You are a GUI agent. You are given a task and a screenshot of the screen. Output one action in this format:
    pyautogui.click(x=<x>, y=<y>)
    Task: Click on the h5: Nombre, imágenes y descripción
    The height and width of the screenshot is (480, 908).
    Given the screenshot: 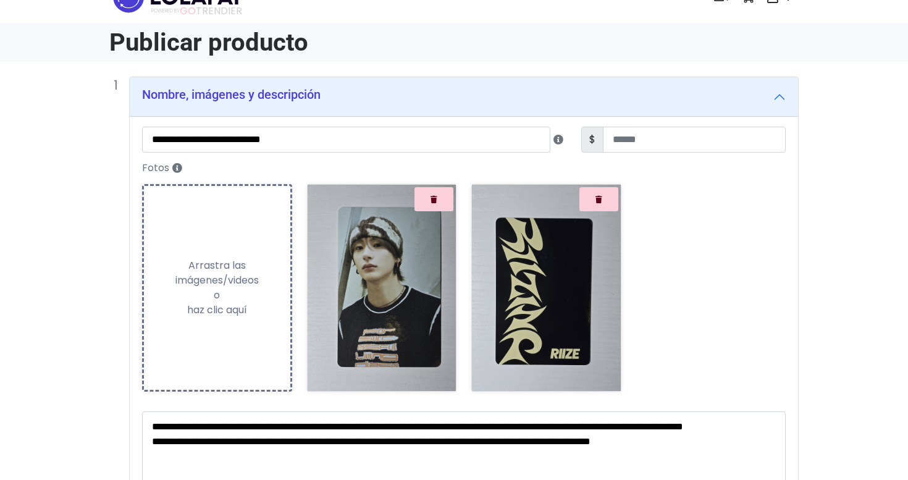 What is the action you would take?
    pyautogui.click(x=231, y=95)
    